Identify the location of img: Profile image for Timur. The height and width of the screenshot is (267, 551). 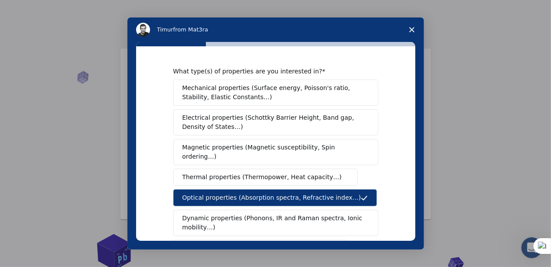
(143, 30).